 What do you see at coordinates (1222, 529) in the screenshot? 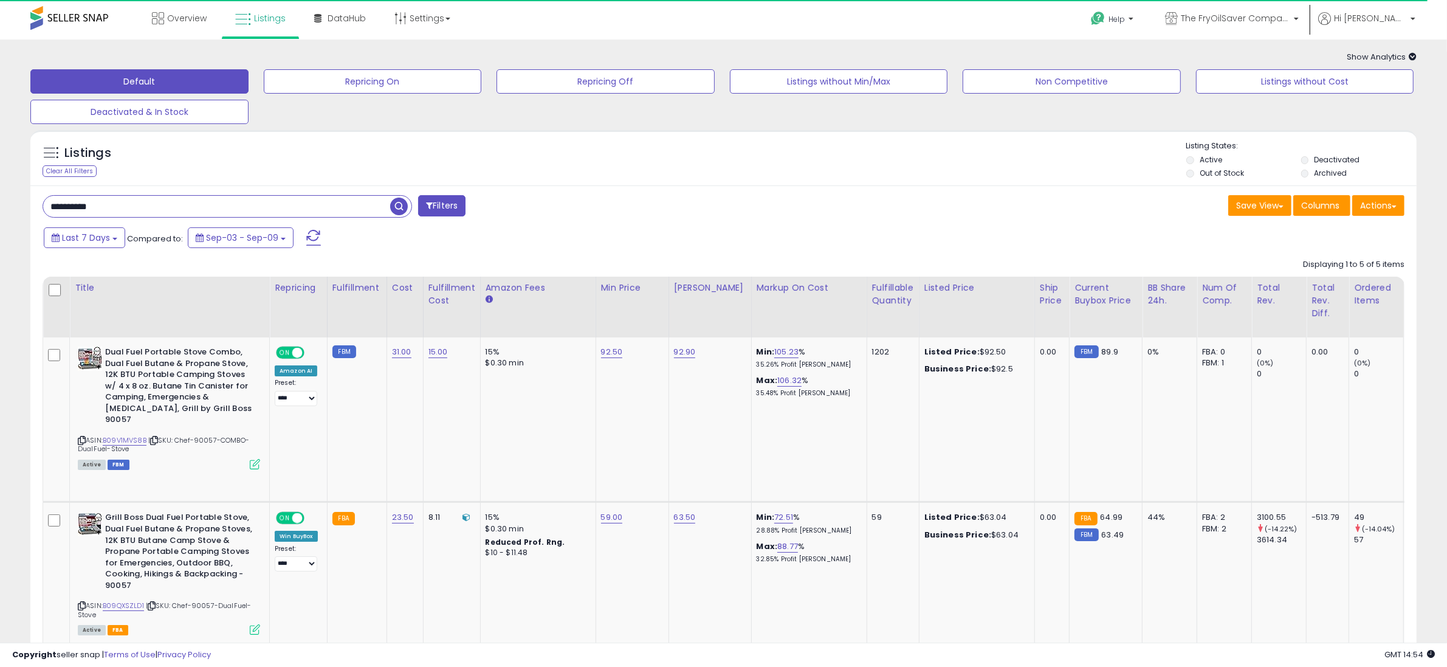
I see `div: FBM: 2` at bounding box center [1222, 529].